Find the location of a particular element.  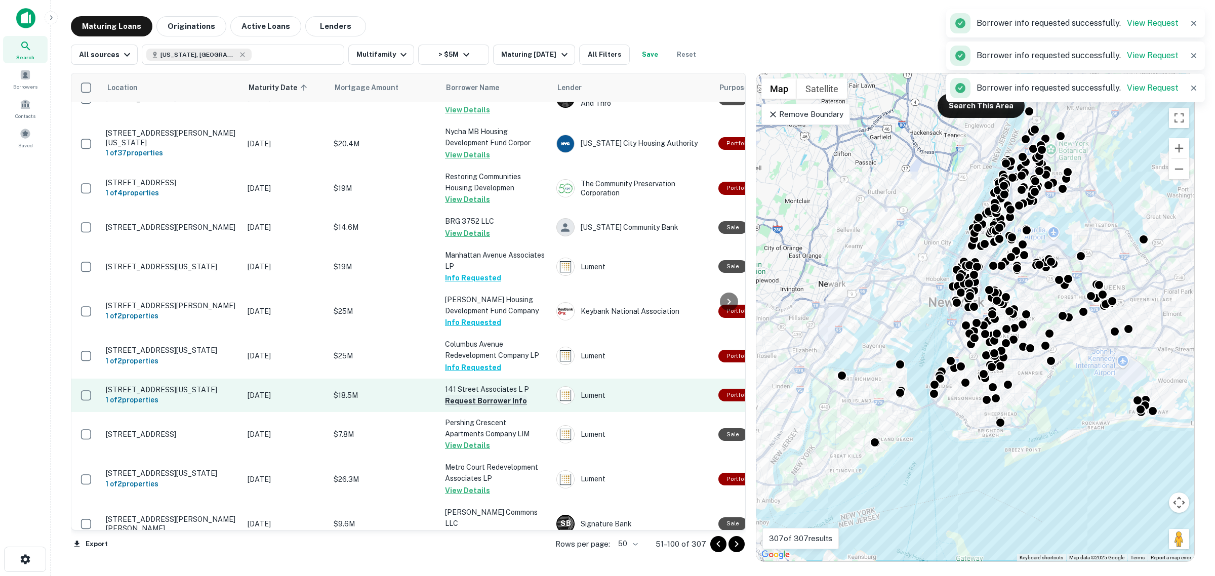

p: 51–100 of 307 is located at coordinates (681, 544).